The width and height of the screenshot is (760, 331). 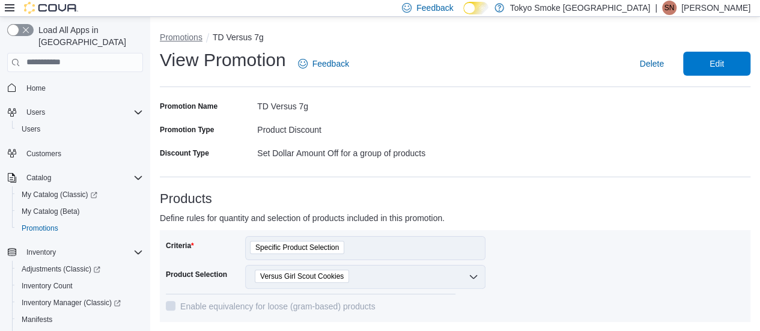 I want to click on label: Promotion Type, so click(x=187, y=130).